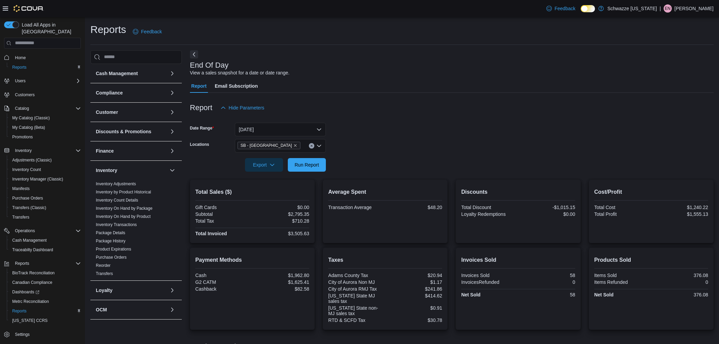 The image size is (719, 344). Describe the element at coordinates (111, 257) in the screenshot. I see `a: Purchase Orders` at that location.